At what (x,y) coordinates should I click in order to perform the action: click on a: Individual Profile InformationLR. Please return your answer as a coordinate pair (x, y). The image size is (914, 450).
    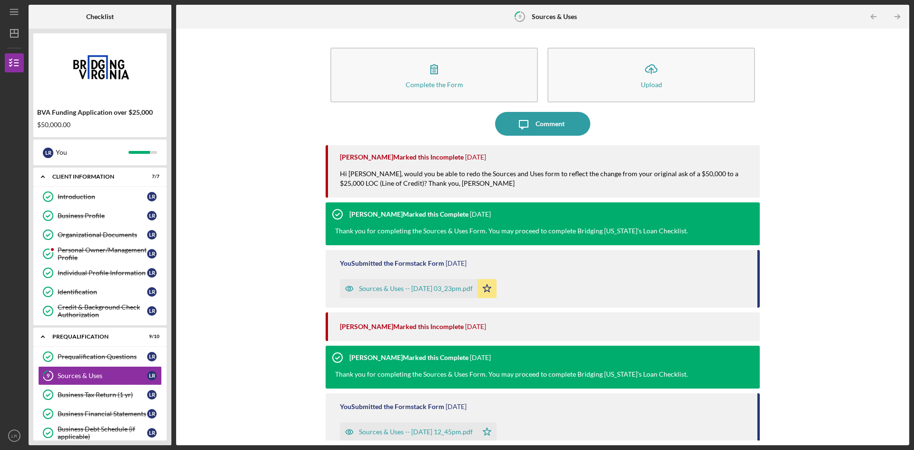
    Looking at the image, I should click on (100, 273).